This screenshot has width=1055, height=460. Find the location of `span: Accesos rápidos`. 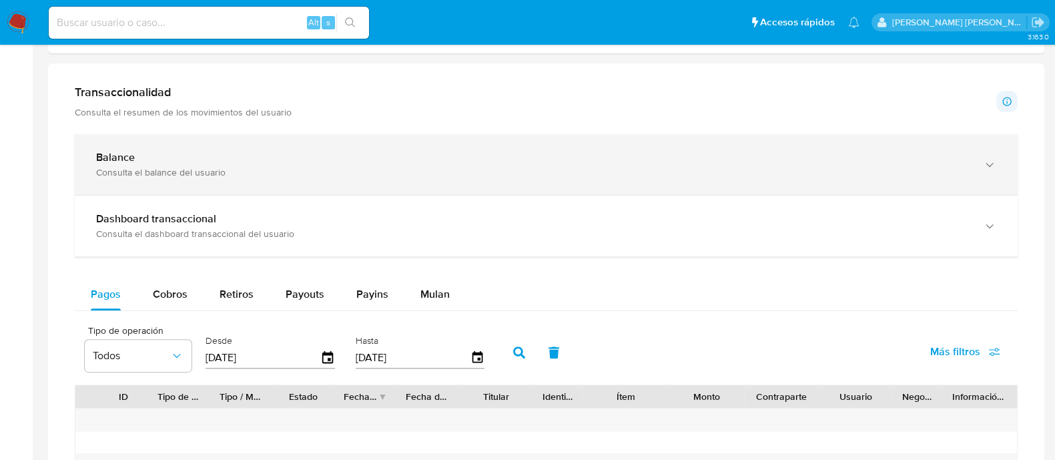

span: Accesos rápidos is located at coordinates (798, 22).